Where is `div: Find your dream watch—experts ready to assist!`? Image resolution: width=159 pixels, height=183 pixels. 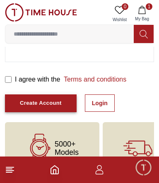
div: Find your dream watch—experts ready to assist! is located at coordinates (80, 118).